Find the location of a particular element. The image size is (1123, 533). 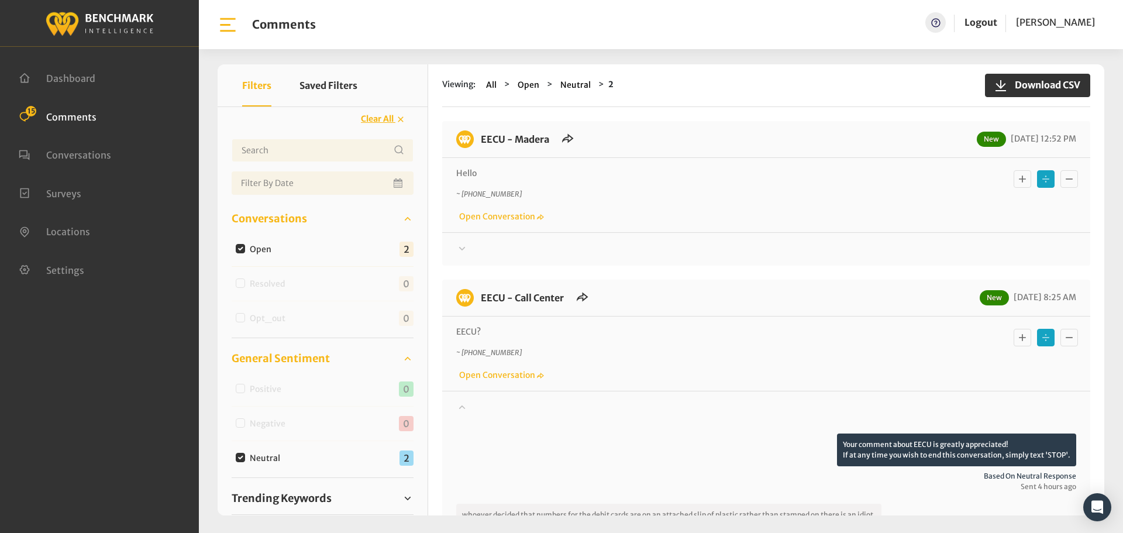

input: Date range input field is located at coordinates (322, 183).